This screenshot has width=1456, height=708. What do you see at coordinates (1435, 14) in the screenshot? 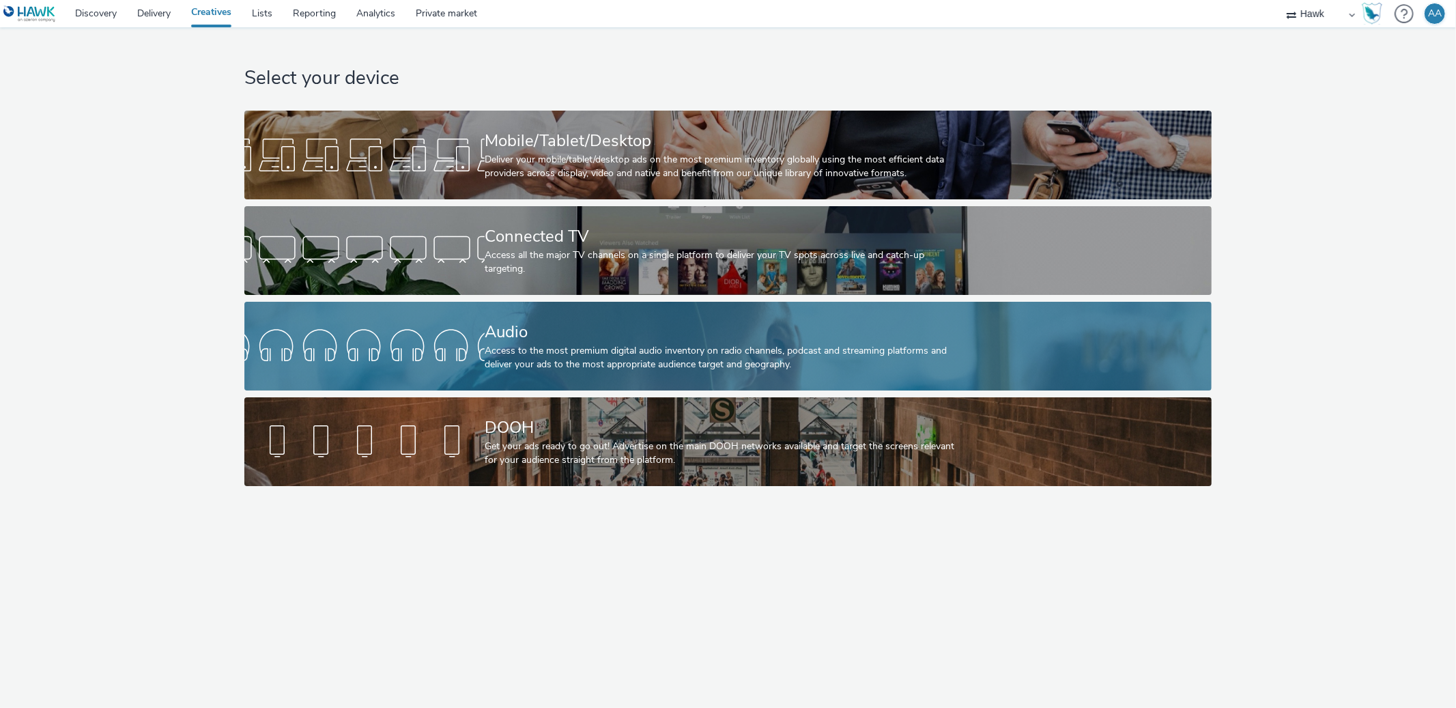
I see `div: AA` at bounding box center [1435, 14].